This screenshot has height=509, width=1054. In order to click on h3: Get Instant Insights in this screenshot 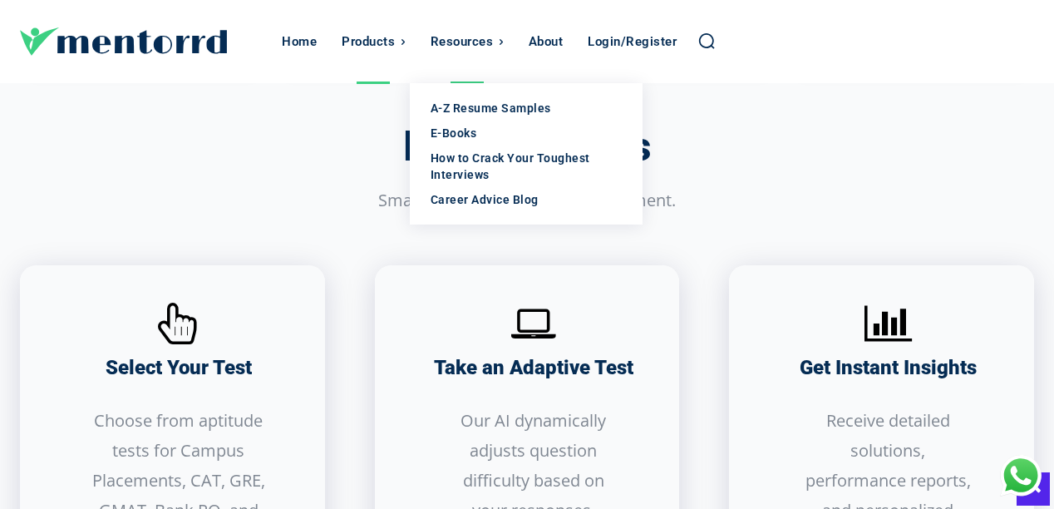, I will do `click(888, 367)`.